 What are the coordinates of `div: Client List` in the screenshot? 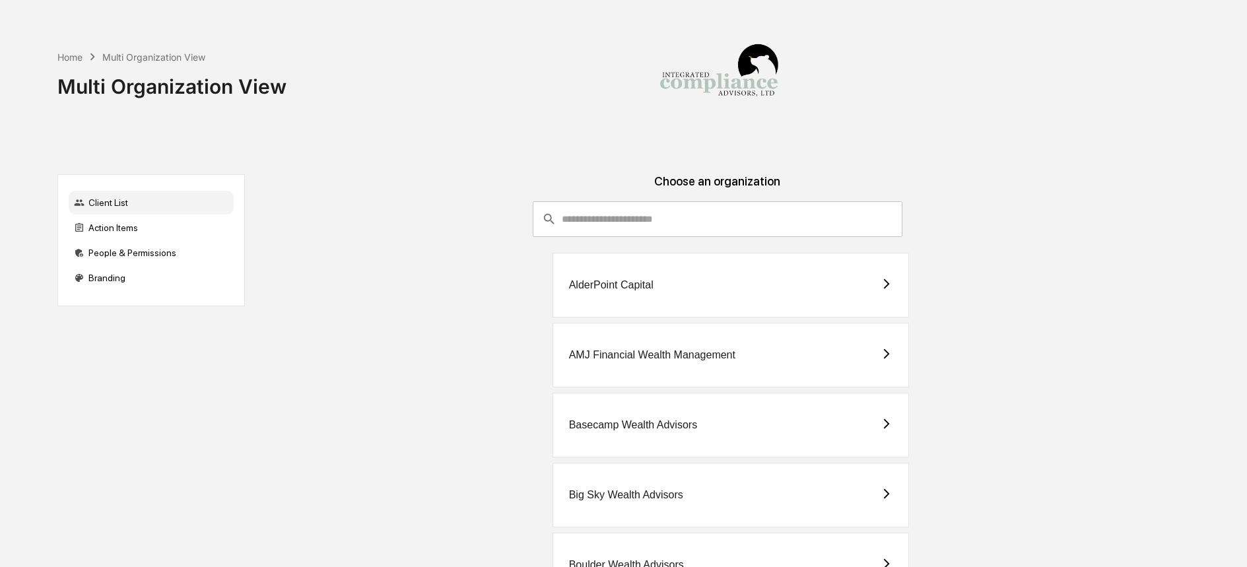 It's located at (151, 203).